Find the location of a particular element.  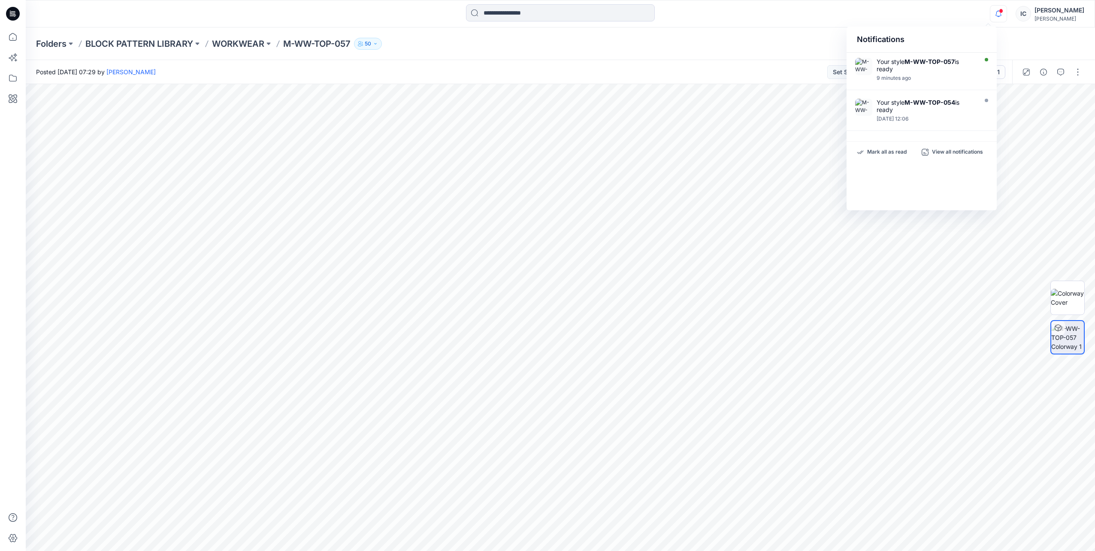

div: Tuesday, September 23, 2025 12:06 is located at coordinates (926, 119).